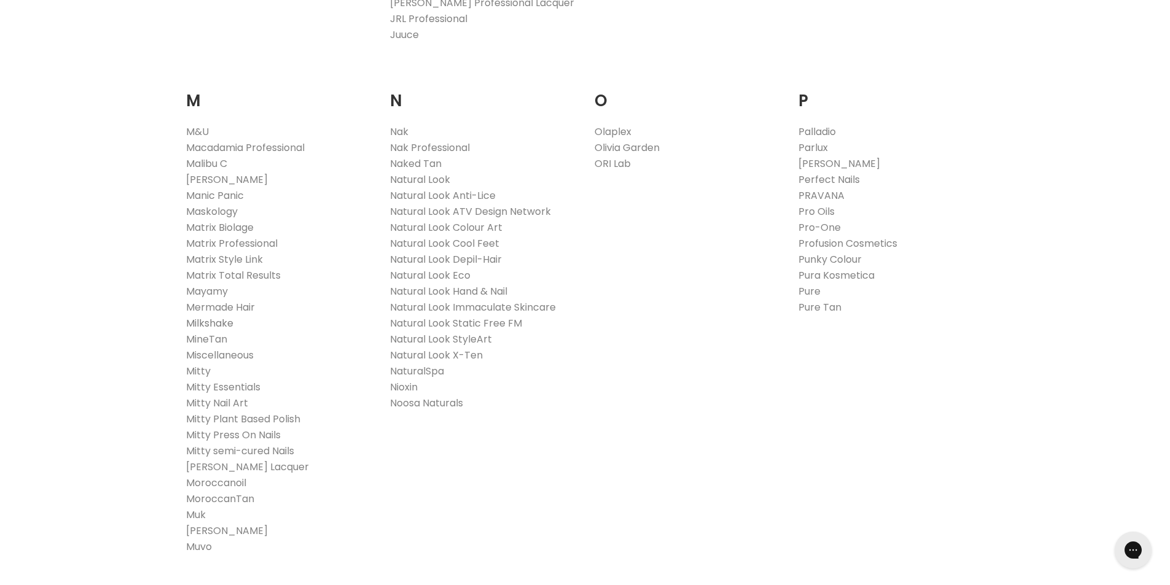  I want to click on a: PRAVANA, so click(821, 195).